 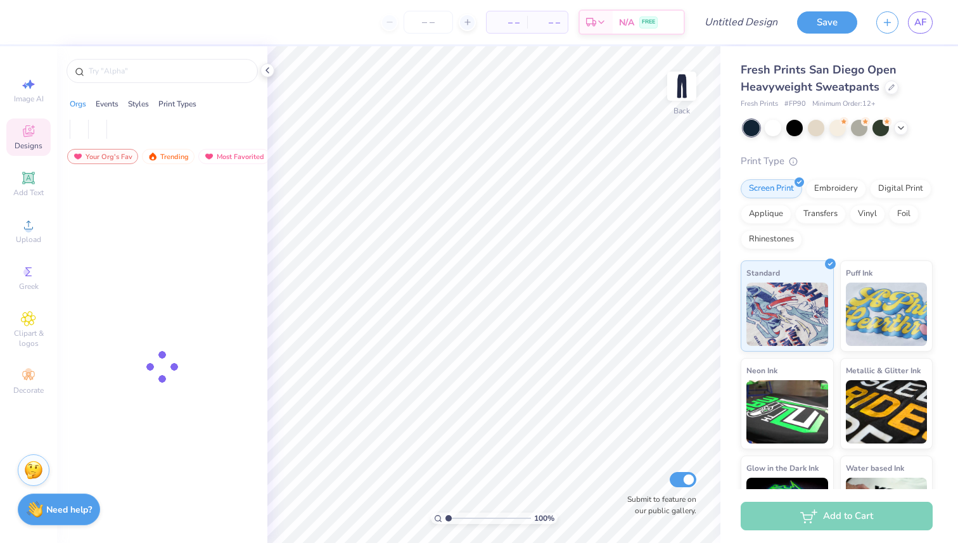 What do you see at coordinates (29, 99) in the screenshot?
I see `span: Image AI` at bounding box center [29, 99].